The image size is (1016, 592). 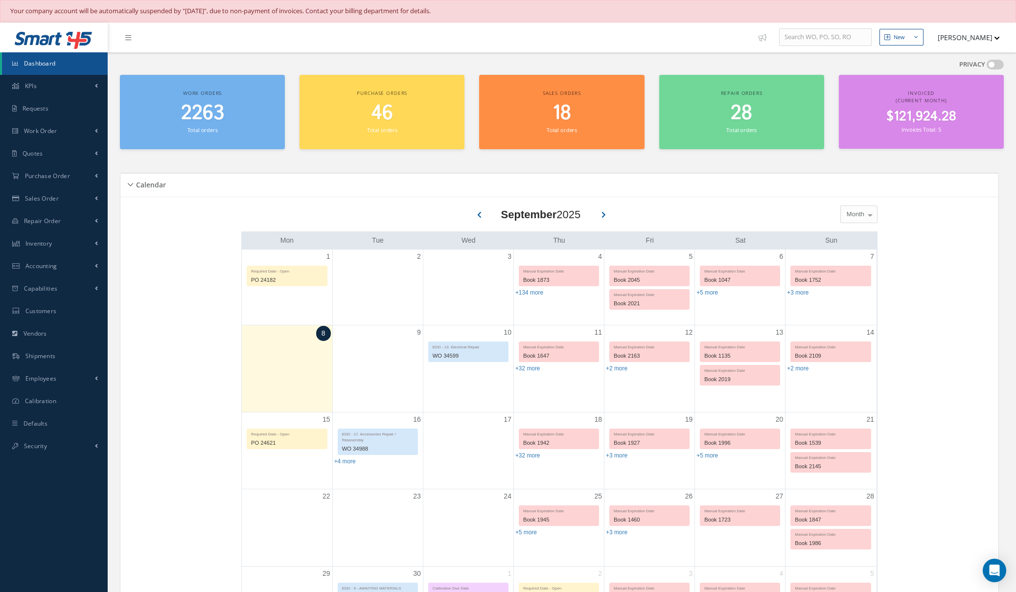 What do you see at coordinates (649, 451) in the screenshot?
I see `td: September 19, 2025` at bounding box center [649, 451].